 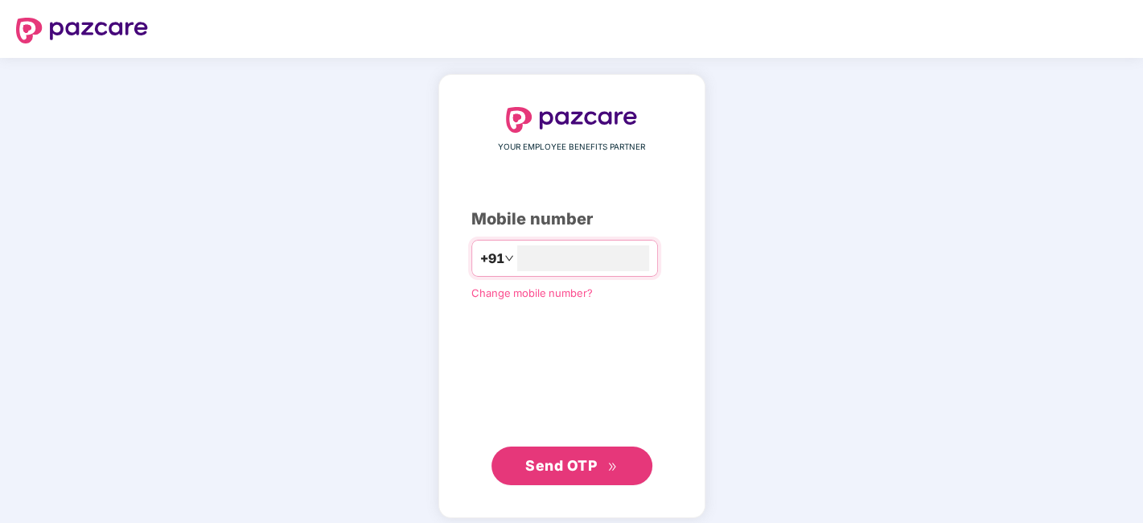 I want to click on button: Send OTPdouble-right, so click(x=572, y=466).